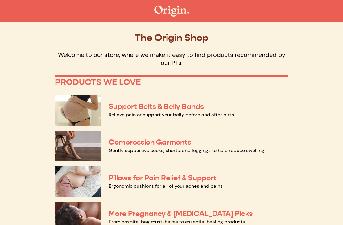  I want to click on p: Welcome to our store, where we make it easy to find products recommended by our PTs., so click(171, 59).